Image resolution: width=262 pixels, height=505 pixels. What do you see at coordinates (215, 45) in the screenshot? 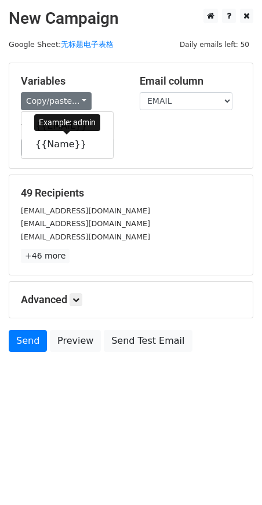
I see `span: Daily emails left: 50` at bounding box center [215, 45].